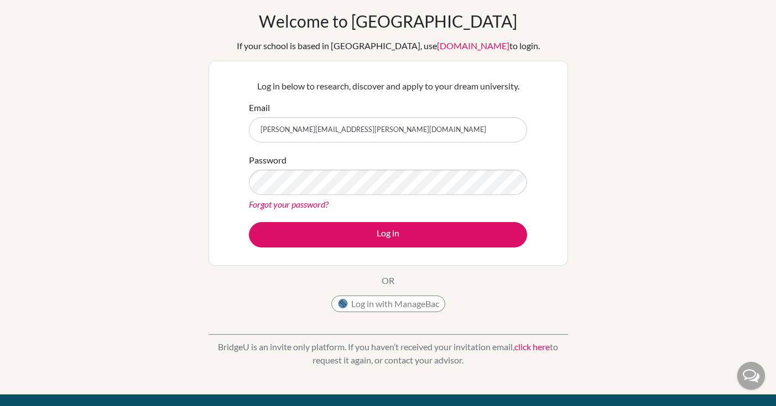  I want to click on button: Log in, so click(388, 235).